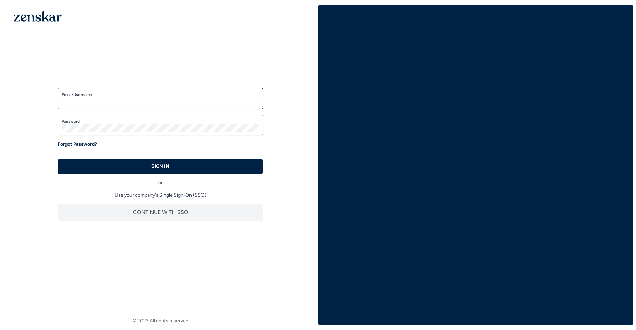 The image size is (636, 330). I want to click on button: SIGN IN, so click(160, 166).